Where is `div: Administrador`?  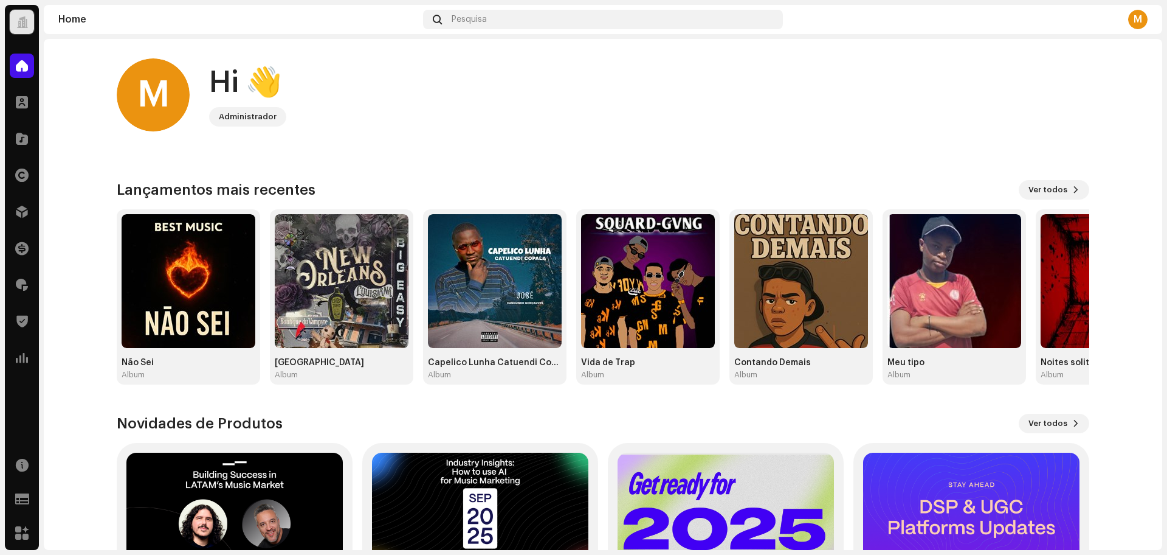
div: Administrador is located at coordinates (247, 117).